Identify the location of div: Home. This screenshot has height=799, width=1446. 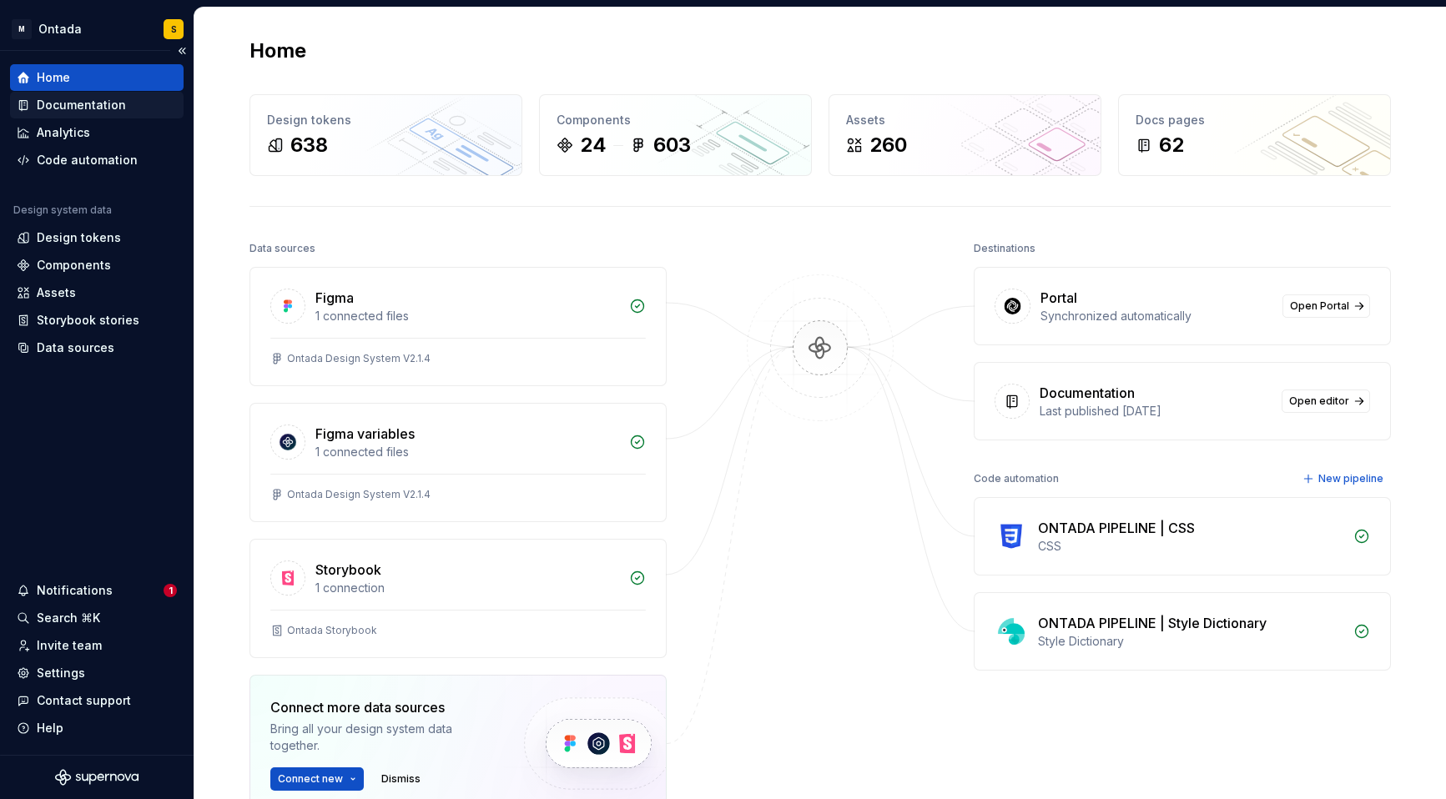
(53, 78).